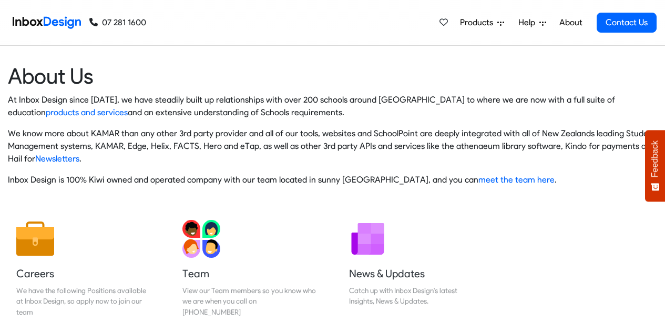  Describe the element at coordinates (249, 273) in the screenshot. I see `h5: Team` at that location.